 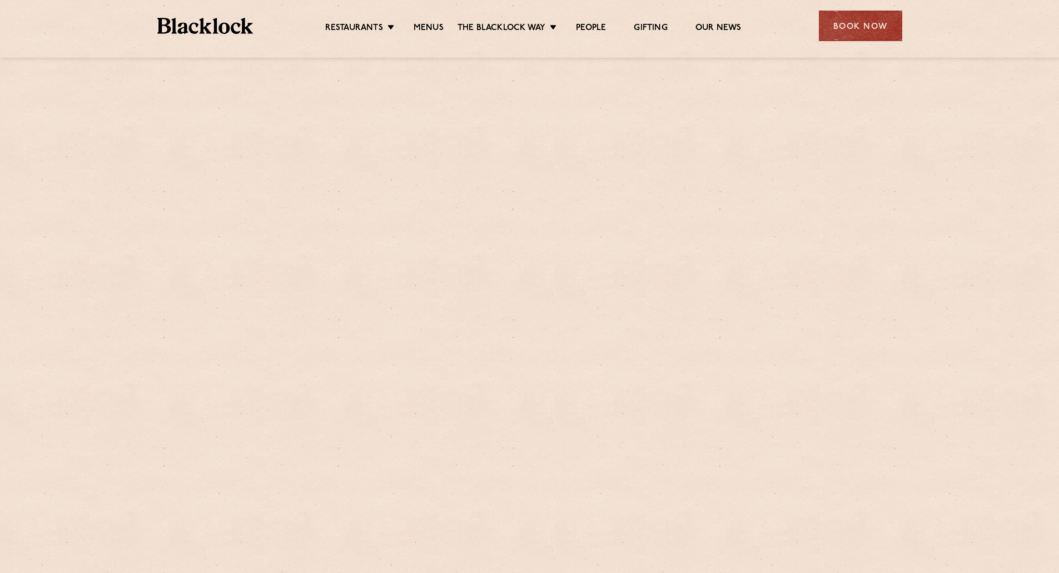 I want to click on a: People, so click(x=591, y=29).